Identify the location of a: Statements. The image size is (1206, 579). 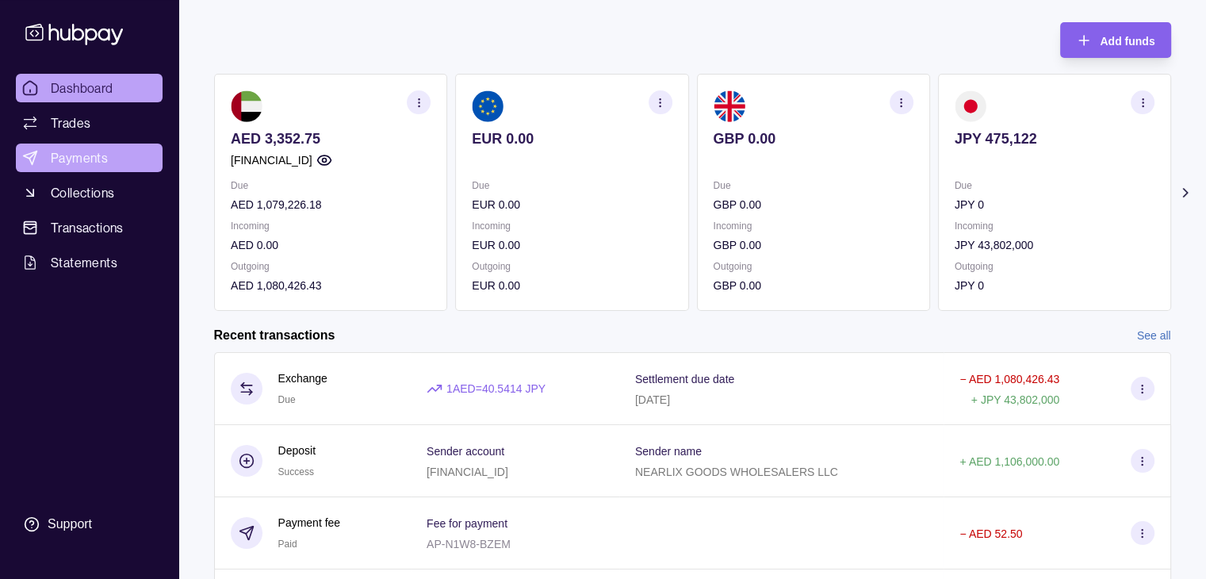
(89, 262).